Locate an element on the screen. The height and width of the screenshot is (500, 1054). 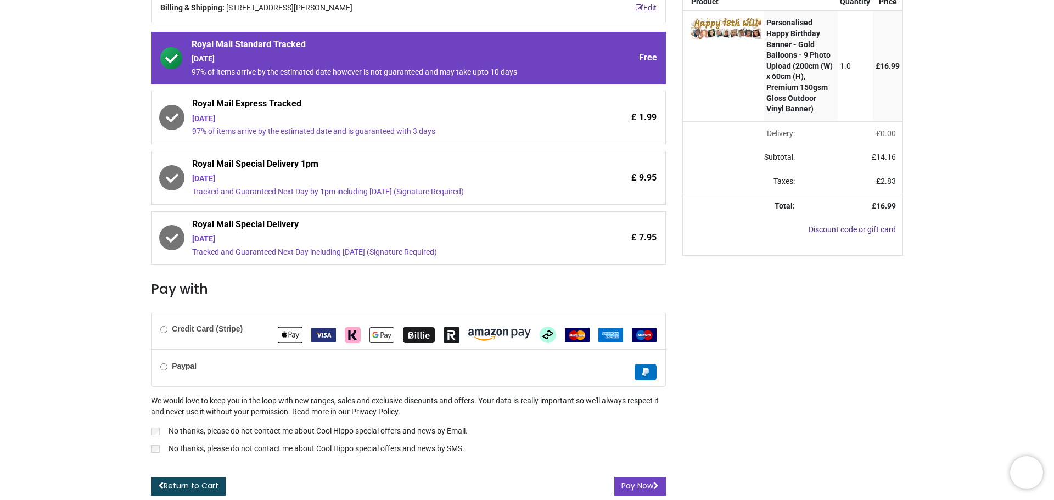
img: dYFhtqjUwAAAABJRU5ErkJggg== is located at coordinates (726, 28).